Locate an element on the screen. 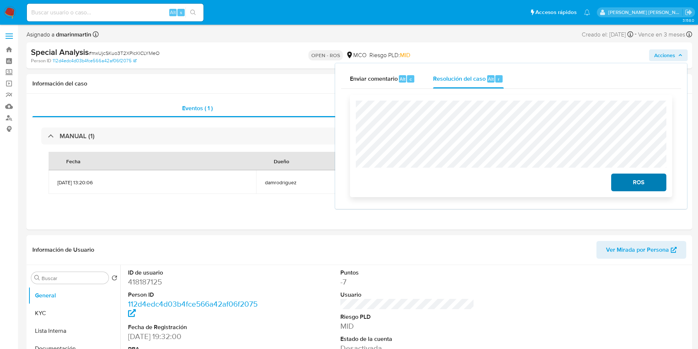  span: Eventos ( 1 ) is located at coordinates (197, 108).